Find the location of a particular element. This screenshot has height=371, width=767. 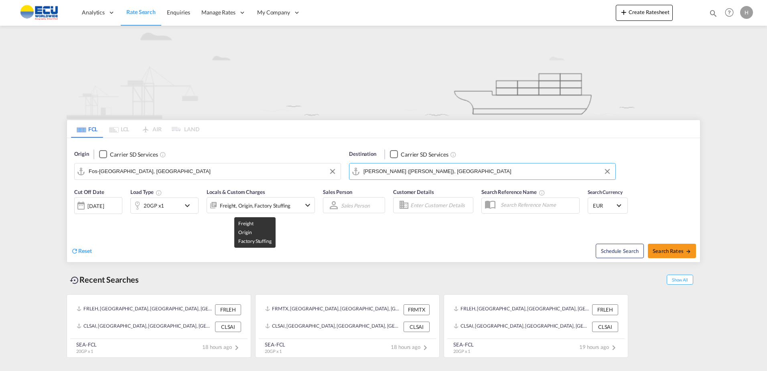

span: Locals & Custom Charges is located at coordinates (236, 192).